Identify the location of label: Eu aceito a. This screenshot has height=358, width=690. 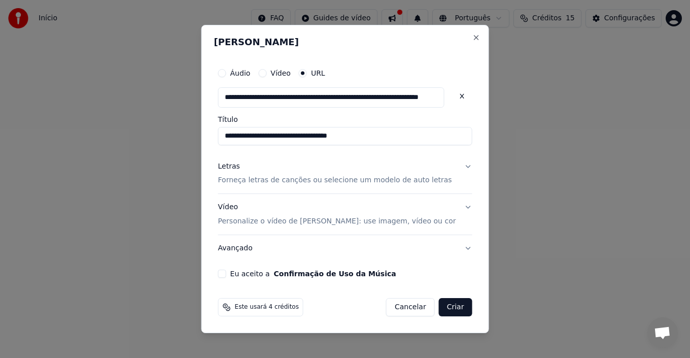
(313, 273).